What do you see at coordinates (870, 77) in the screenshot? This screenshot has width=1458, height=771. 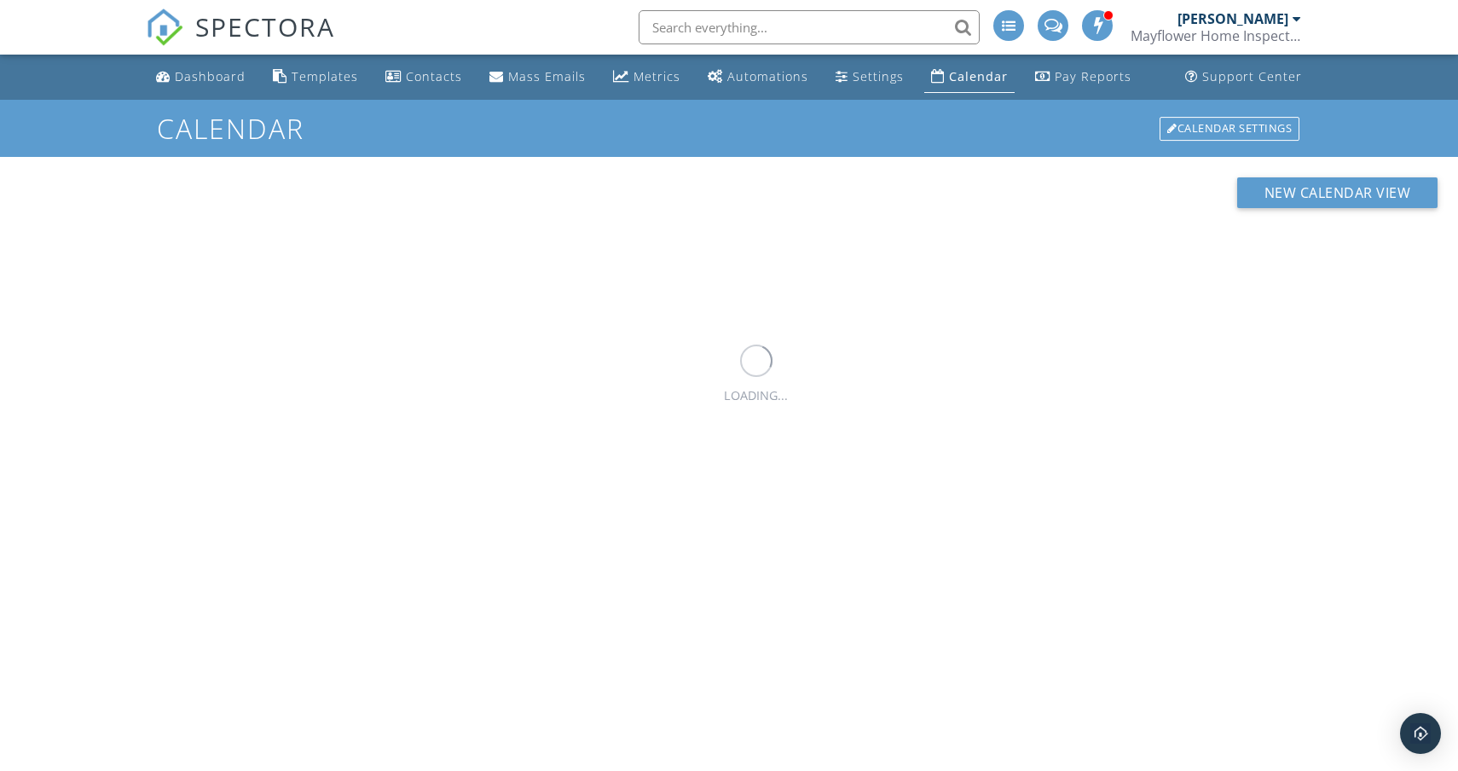 I see `a: Settings` at bounding box center [870, 77].